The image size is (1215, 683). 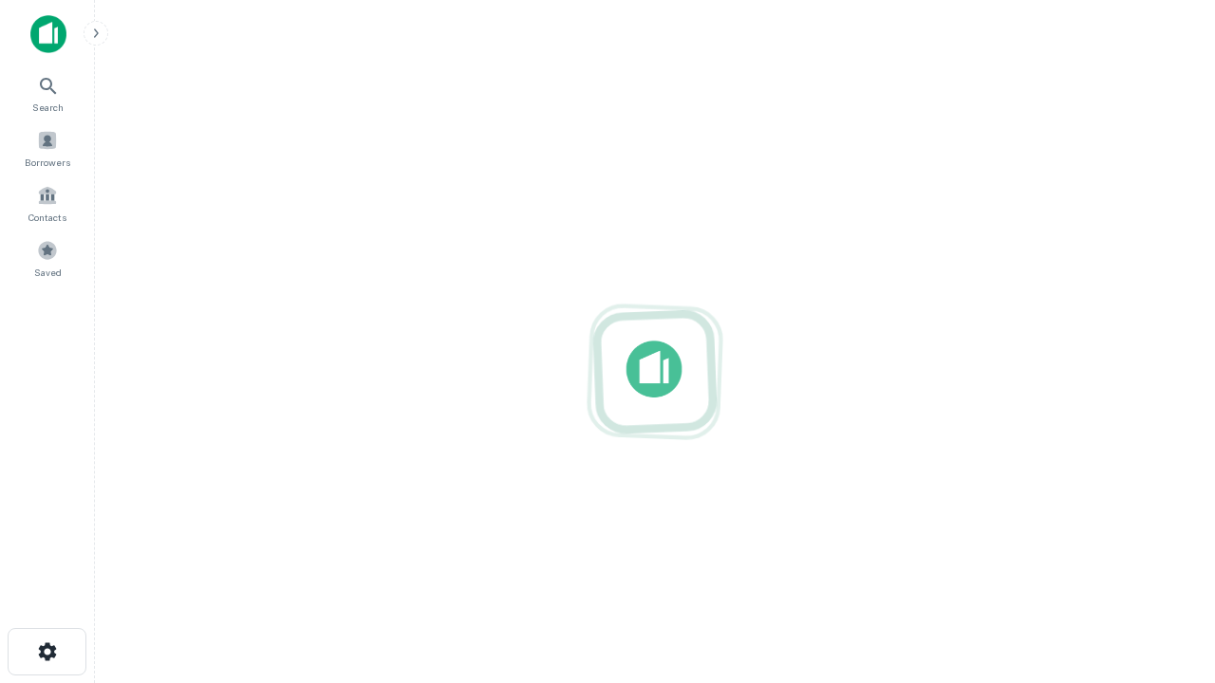 What do you see at coordinates (47, 148) in the screenshot?
I see `a: Borrowers` at bounding box center [47, 148].